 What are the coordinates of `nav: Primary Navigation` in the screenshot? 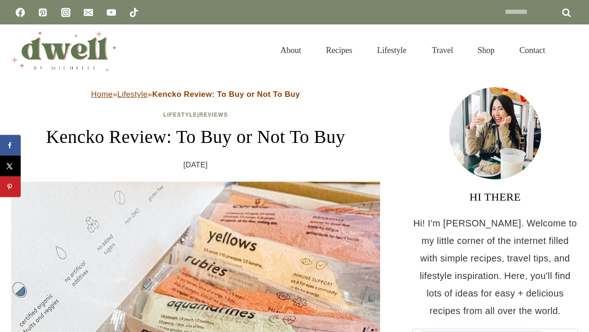 It's located at (413, 50).